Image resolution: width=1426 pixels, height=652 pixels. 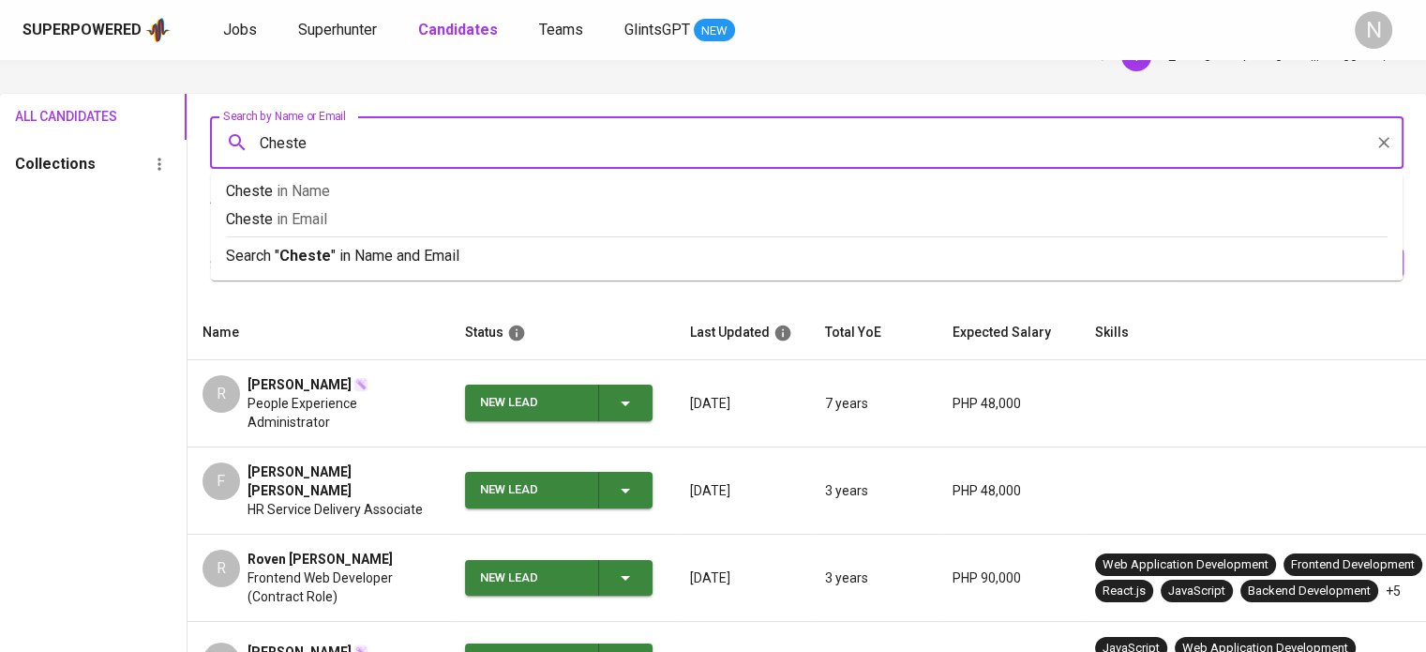 What do you see at coordinates (1353, 565) in the screenshot?
I see `div: Frontend Development` at bounding box center [1353, 565].